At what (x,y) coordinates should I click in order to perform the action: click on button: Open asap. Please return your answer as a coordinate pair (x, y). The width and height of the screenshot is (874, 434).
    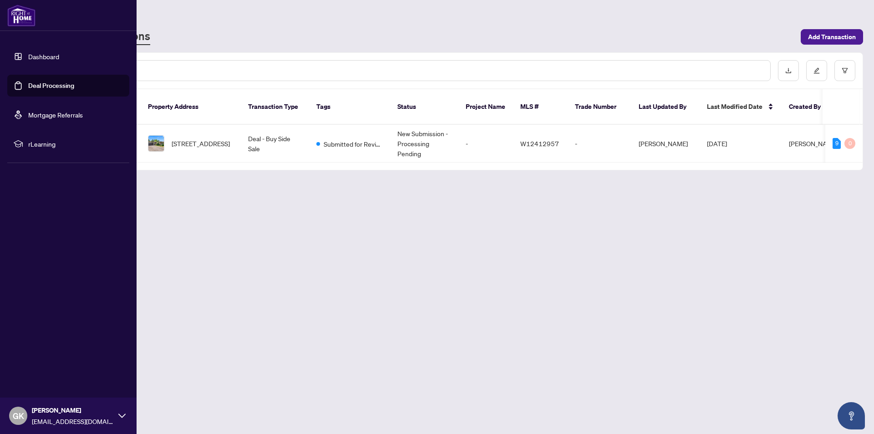
    Looking at the image, I should click on (851, 416).